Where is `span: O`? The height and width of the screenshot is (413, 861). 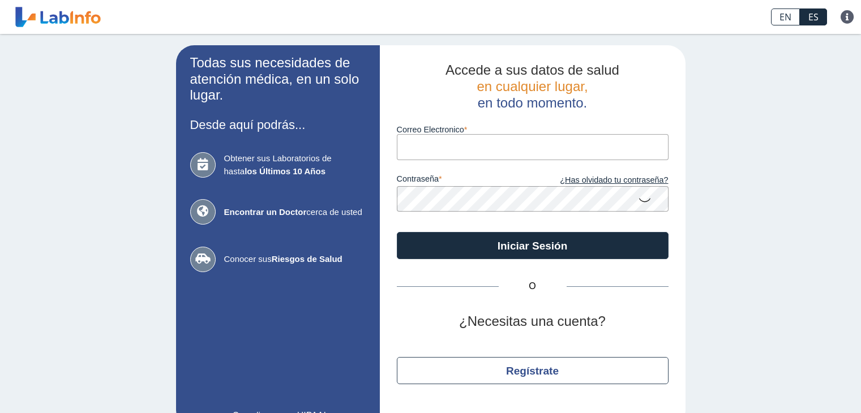 span: O is located at coordinates (533, 286).